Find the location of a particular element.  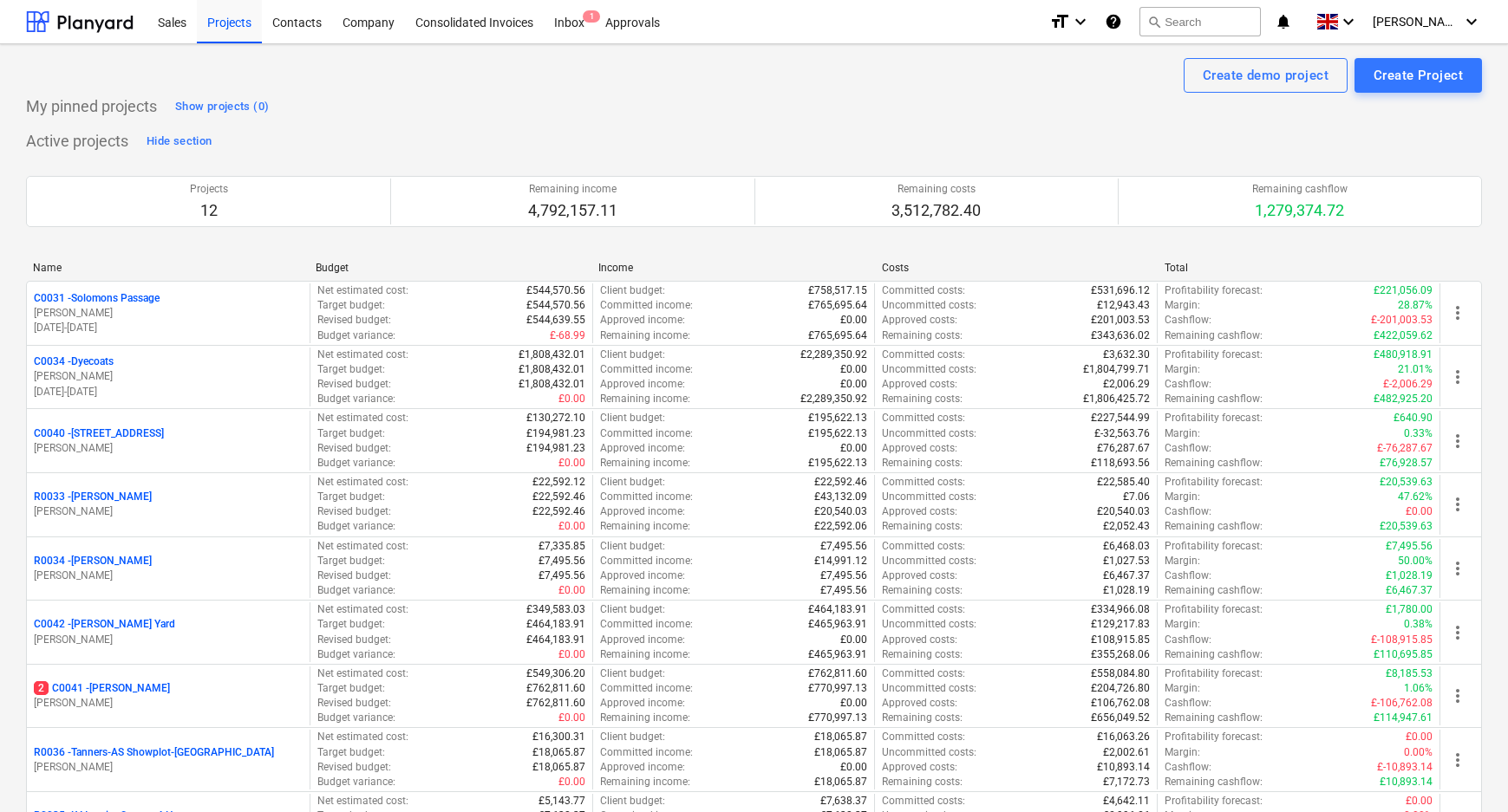

p: 3,512,782.40 is located at coordinates (936, 211).